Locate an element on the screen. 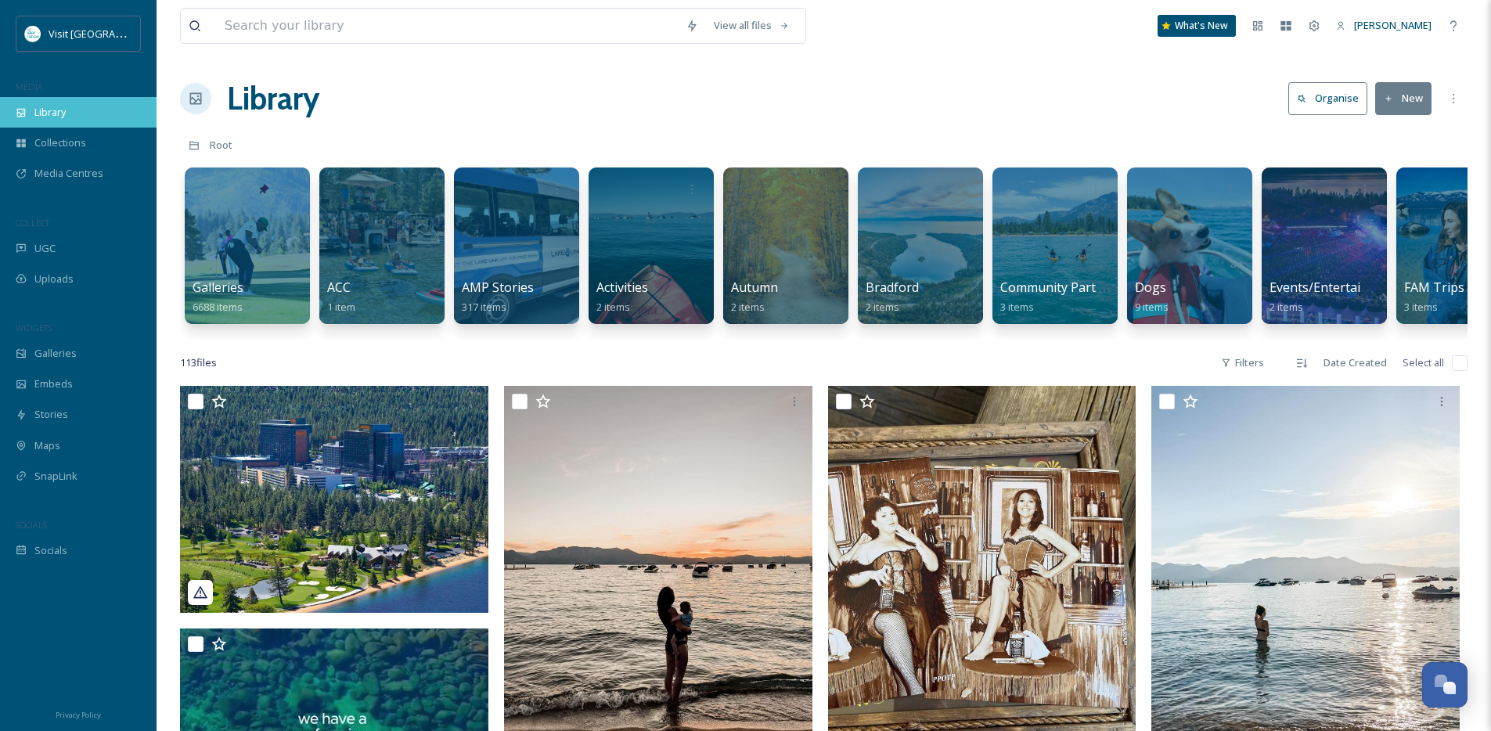 The image size is (1491, 731). a: Privacy Policy is located at coordinates (78, 714).